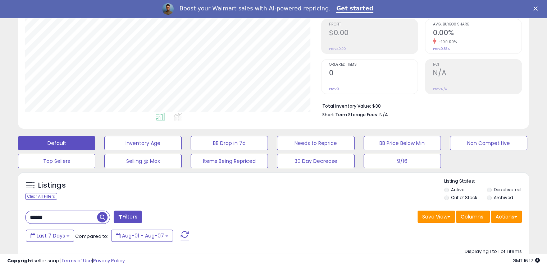  What do you see at coordinates (56, 161) in the screenshot?
I see `button: Top Sellers` at bounding box center [56, 161].